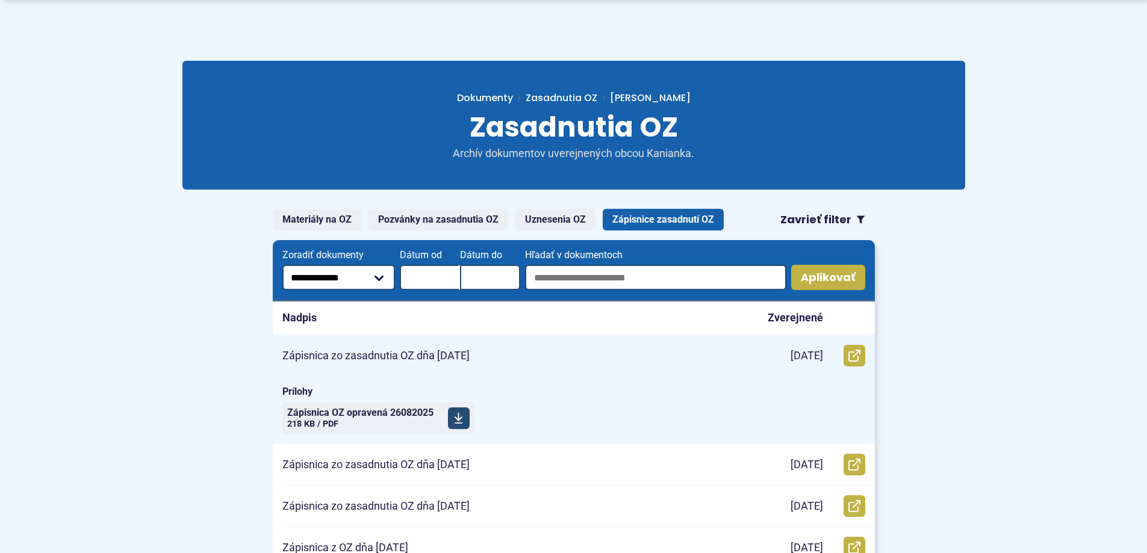 The height and width of the screenshot is (553, 1147). I want to click on a: Uznesenia OZ, so click(555, 220).